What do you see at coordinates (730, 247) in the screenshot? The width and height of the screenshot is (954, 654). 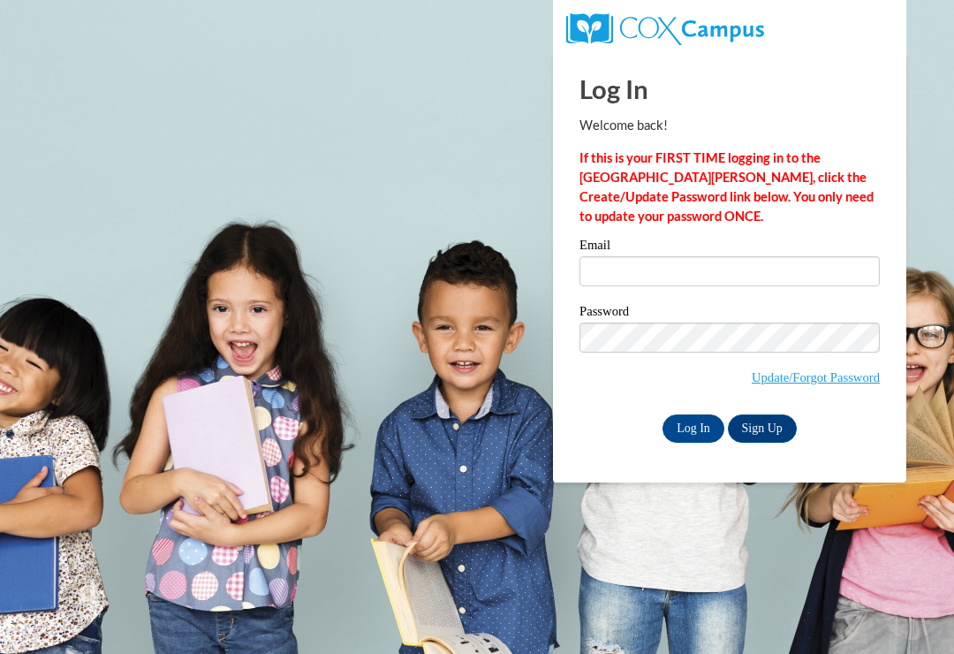 I see `label: Email` at bounding box center [730, 247].